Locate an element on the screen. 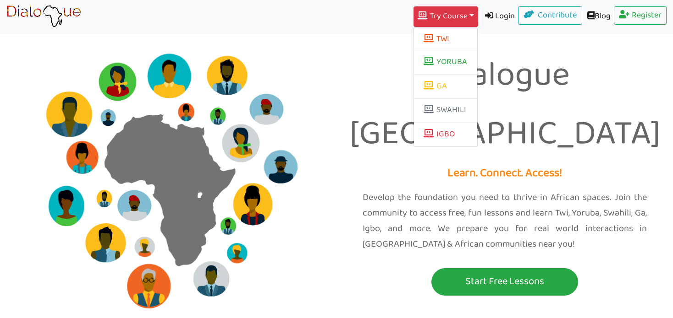 This screenshot has width=673, height=318. button: TWI is located at coordinates (445, 39).